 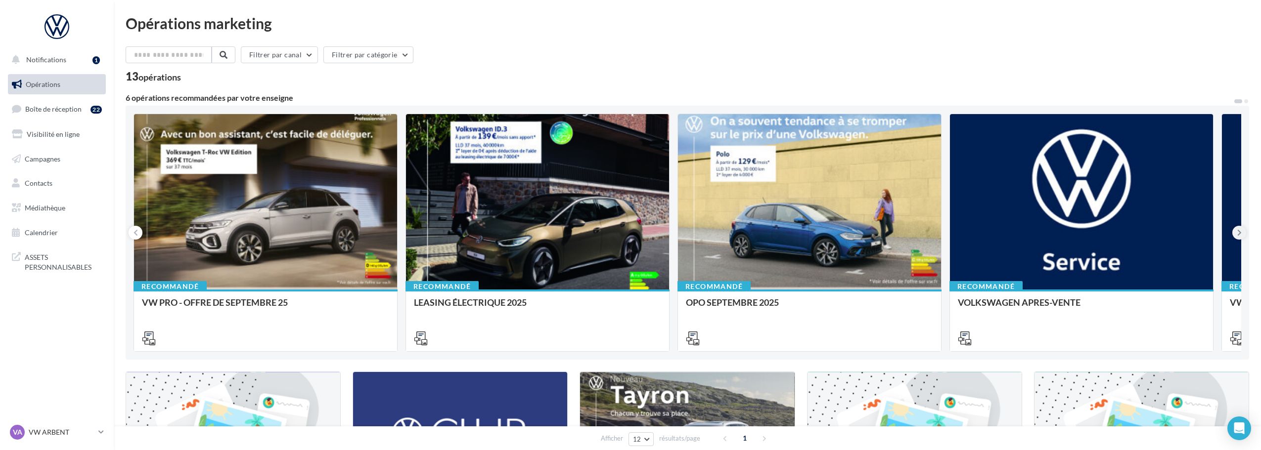 I want to click on a: Campagnes, so click(x=57, y=159).